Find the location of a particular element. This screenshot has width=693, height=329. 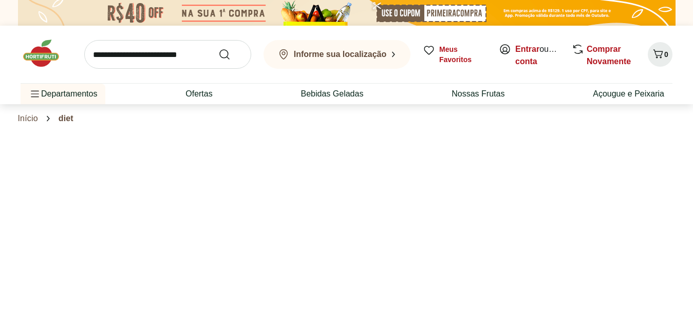

button: Informe sua localização is located at coordinates (337, 54).